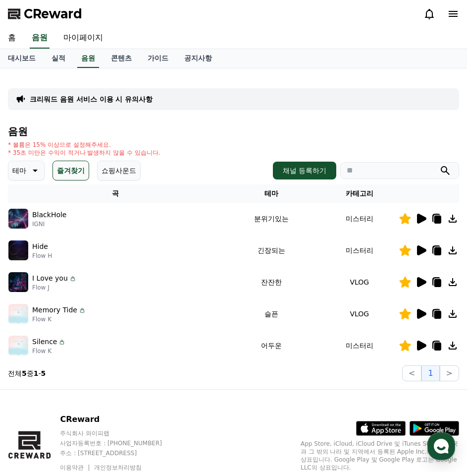  What do you see at coordinates (45, 14) in the screenshot?
I see `a: CReward` at bounding box center [45, 14].